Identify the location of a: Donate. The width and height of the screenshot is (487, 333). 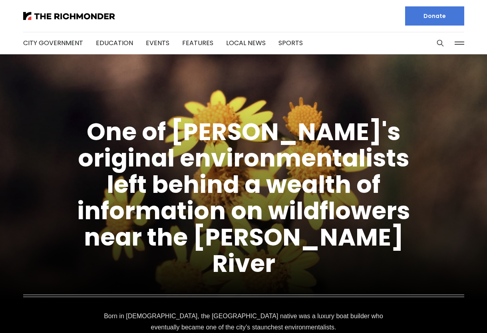
(435, 16).